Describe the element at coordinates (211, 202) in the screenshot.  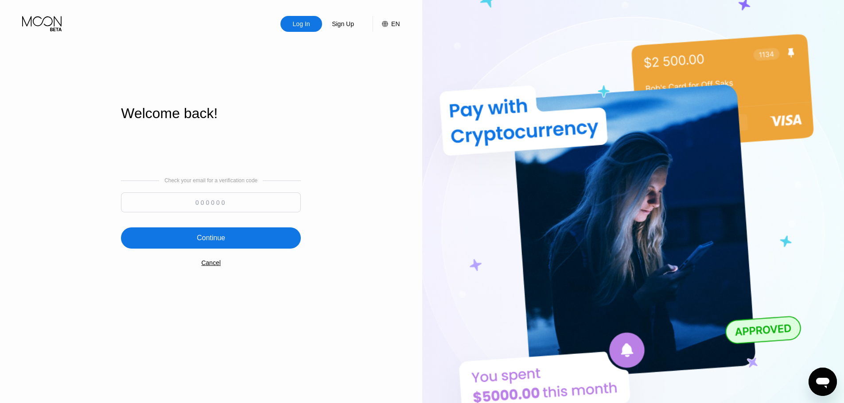
I see `input: 000000` at that location.